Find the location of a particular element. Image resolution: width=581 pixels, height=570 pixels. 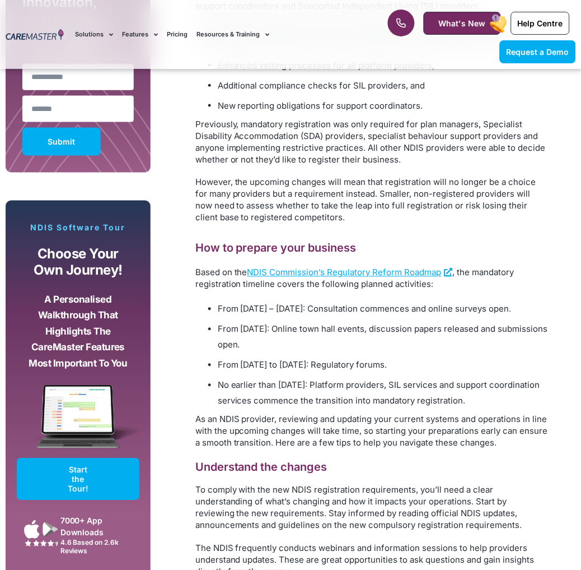

img: CareMaster Logo is located at coordinates (35, 35).